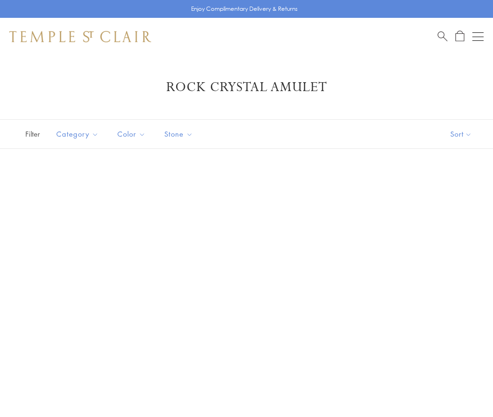 Image resolution: width=493 pixels, height=417 pixels. I want to click on span: Stone, so click(180, 134).